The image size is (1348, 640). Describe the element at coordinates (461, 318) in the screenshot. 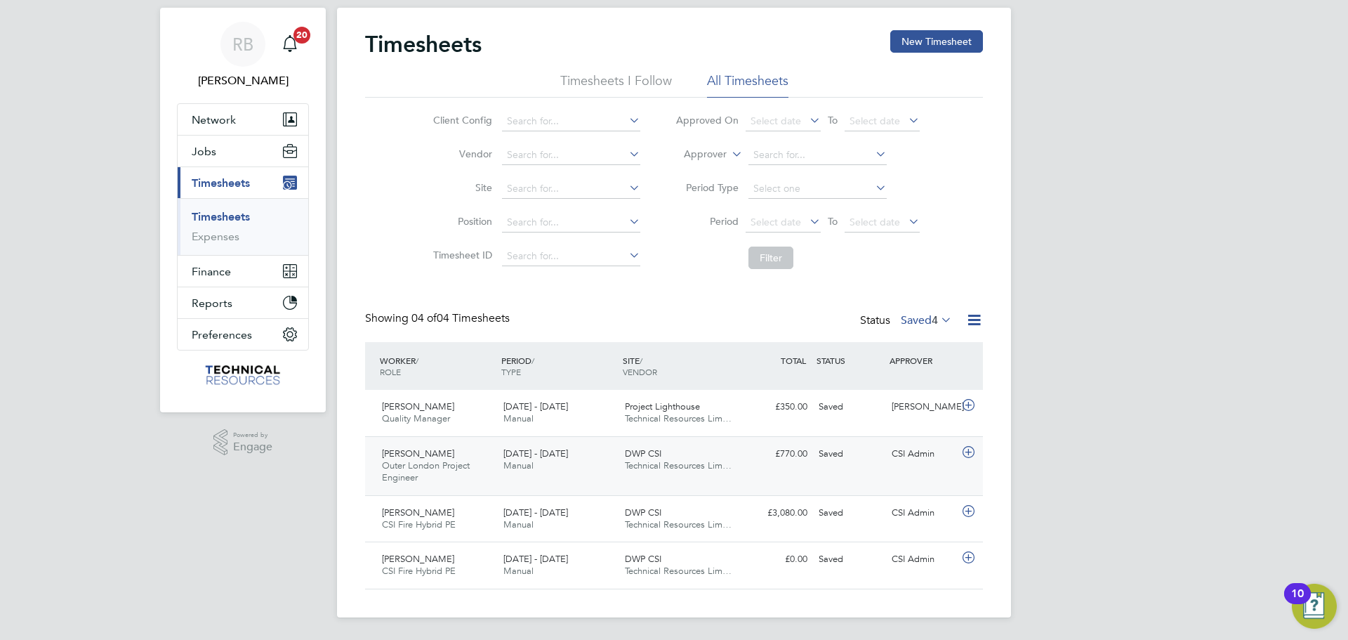

I see `span: 04 Timesheets` at that location.